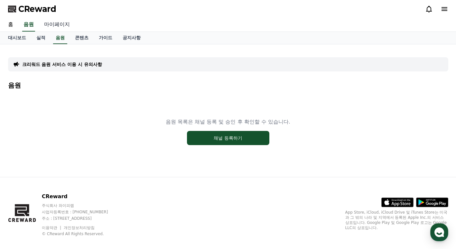  What do you see at coordinates (228, 85) in the screenshot?
I see `h4: 음원` at bounding box center [228, 85].